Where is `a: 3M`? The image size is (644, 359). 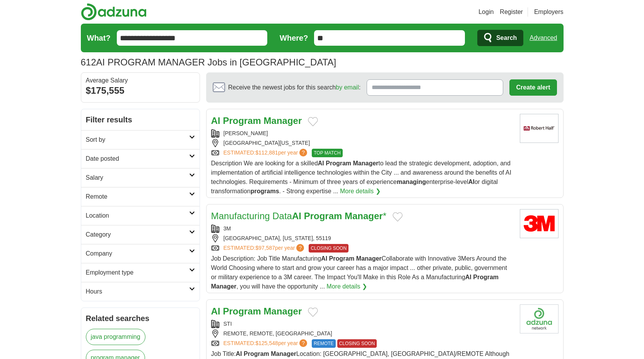 a: 3M is located at coordinates (227, 228).